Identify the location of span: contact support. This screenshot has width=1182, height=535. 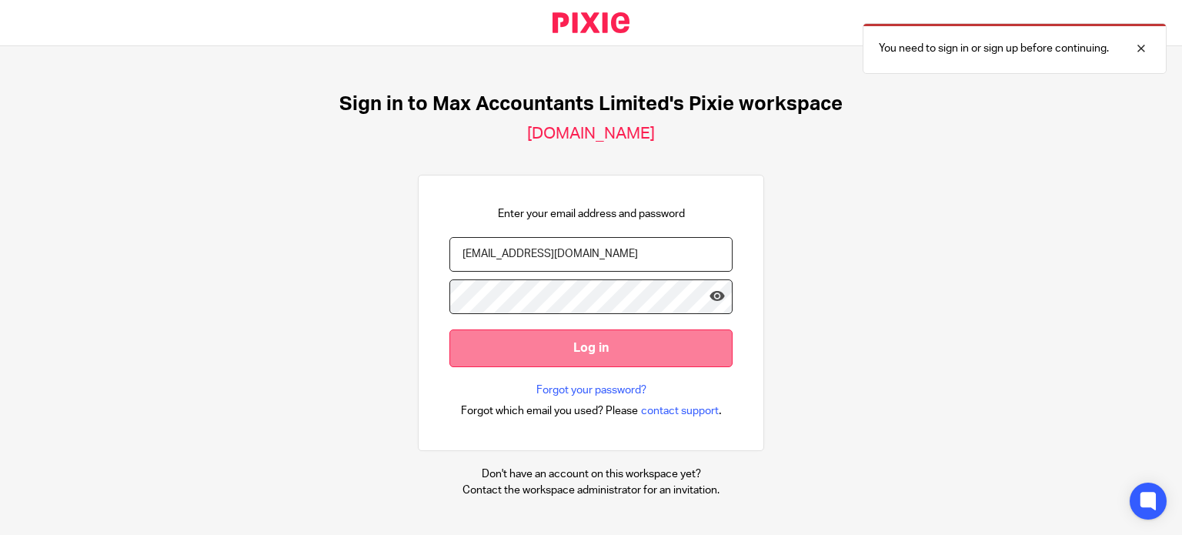
(679, 411).